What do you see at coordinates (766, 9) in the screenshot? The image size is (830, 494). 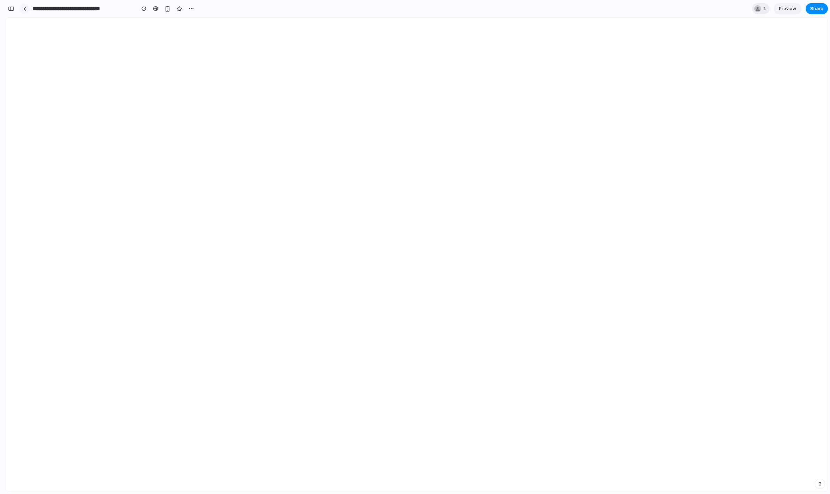 I see `span: 1` at bounding box center [766, 9].